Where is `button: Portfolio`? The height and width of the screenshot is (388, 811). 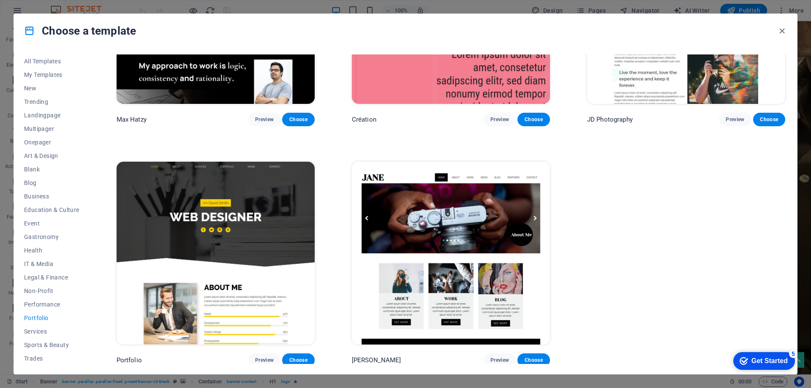
button: Portfolio is located at coordinates (52, 318).